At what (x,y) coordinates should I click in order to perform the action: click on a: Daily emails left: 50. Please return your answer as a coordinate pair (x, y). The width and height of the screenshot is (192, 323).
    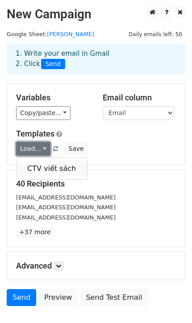
    Looking at the image, I should click on (155, 34).